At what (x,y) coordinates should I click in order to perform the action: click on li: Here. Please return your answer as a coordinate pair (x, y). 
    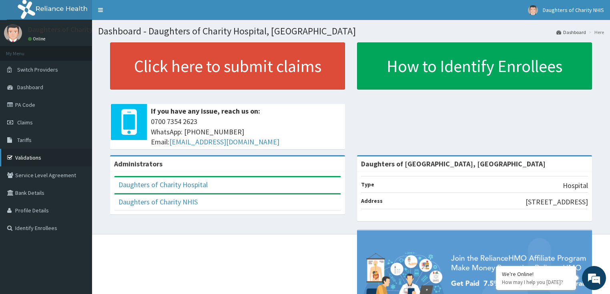
    Looking at the image, I should click on (595, 32).